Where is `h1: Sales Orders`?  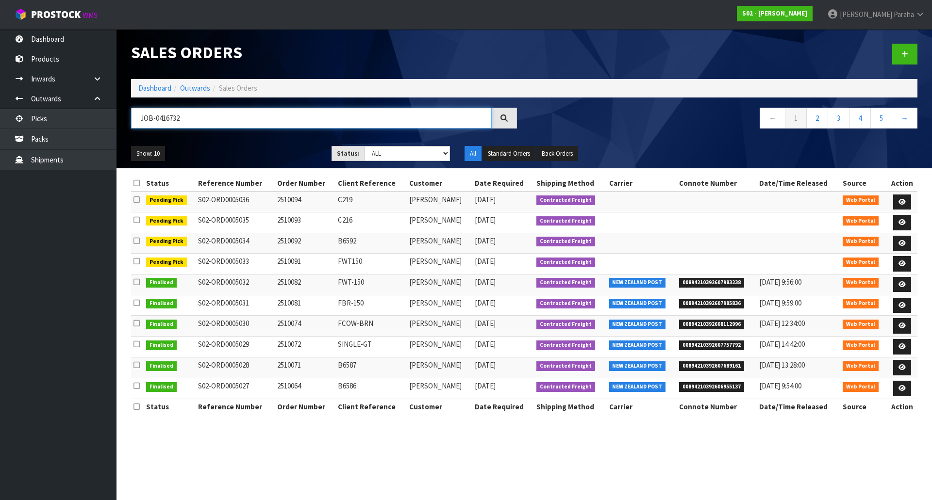
h1: Sales Orders is located at coordinates (324, 52).